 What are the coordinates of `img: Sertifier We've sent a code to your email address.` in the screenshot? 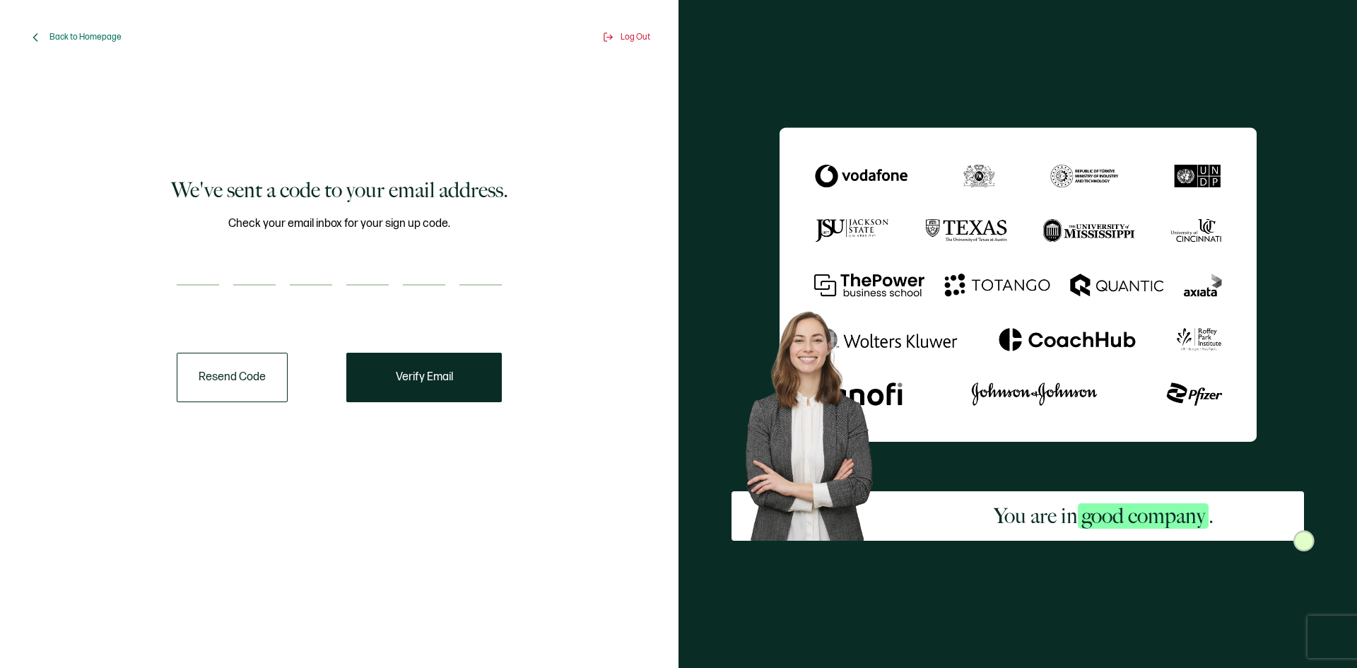 It's located at (1017, 284).